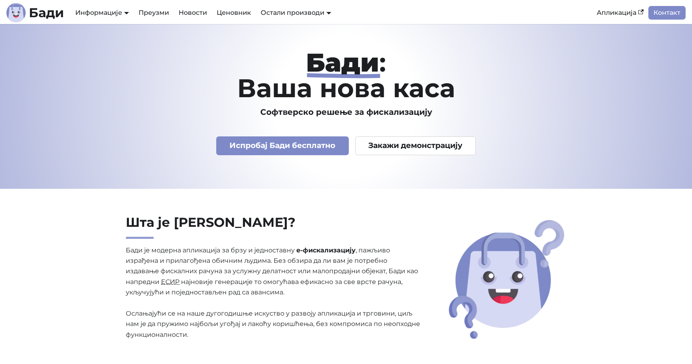 This screenshot has width=692, height=364. What do you see at coordinates (326, 250) in the screenshot?
I see `strong: е-фискализацију` at bounding box center [326, 250].